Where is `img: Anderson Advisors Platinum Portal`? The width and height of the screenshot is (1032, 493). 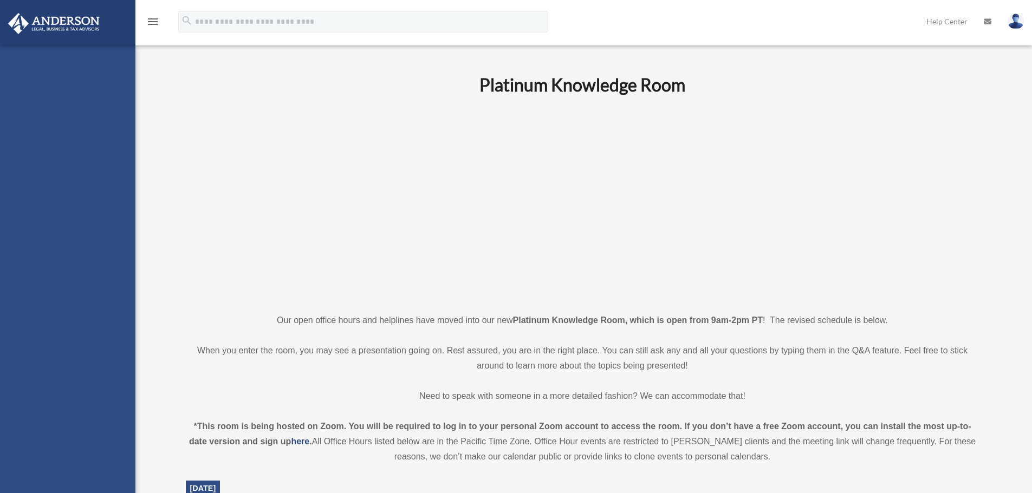
img: Anderson Advisors Platinum Portal is located at coordinates (54, 23).